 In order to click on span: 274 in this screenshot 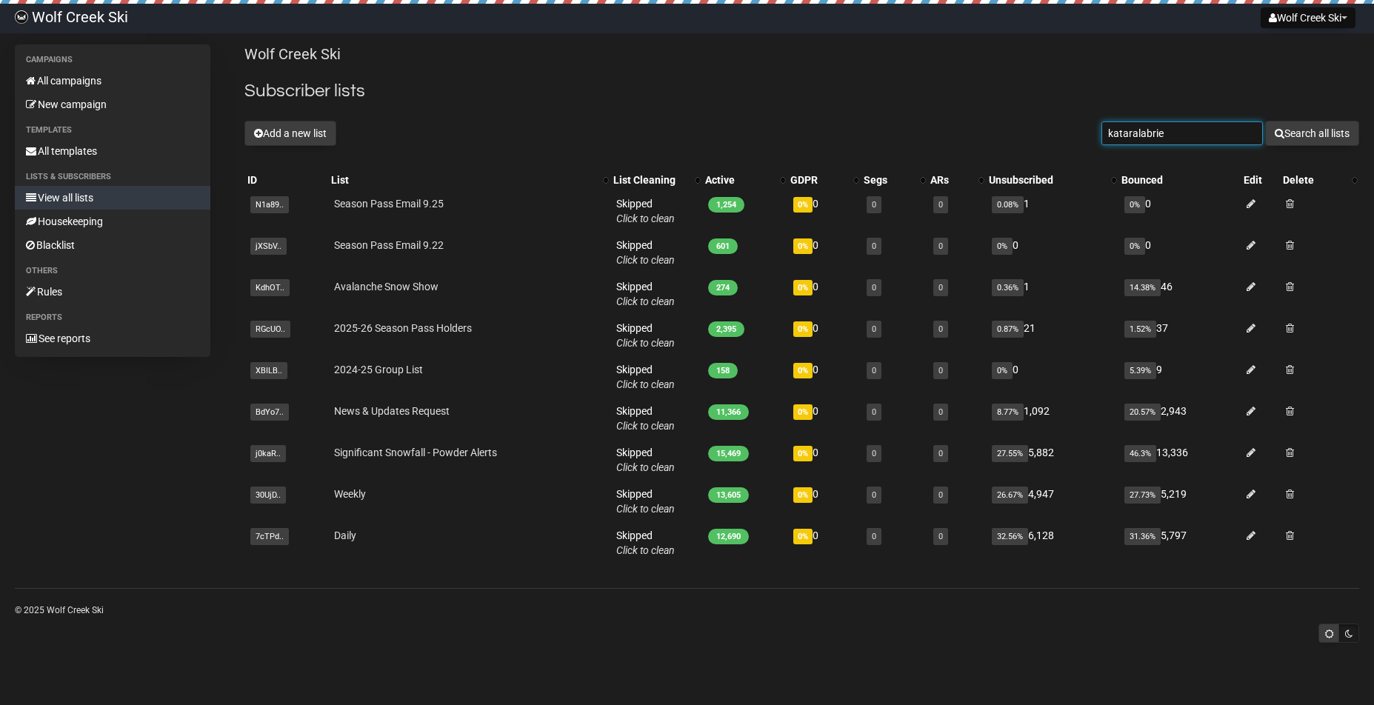, I will do `click(723, 287)`.